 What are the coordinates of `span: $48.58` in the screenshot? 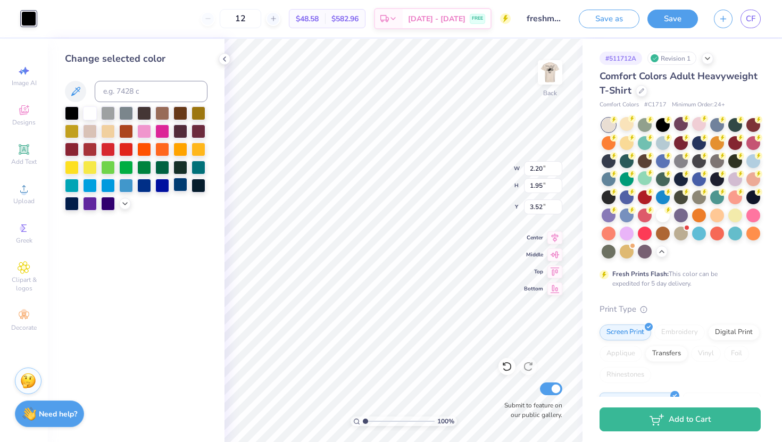 It's located at (307, 19).